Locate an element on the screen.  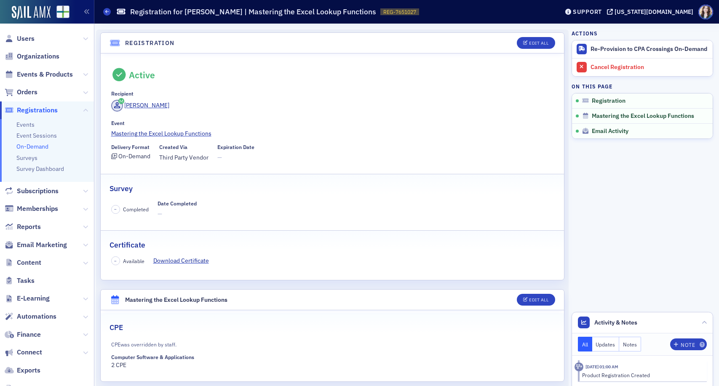
h2: Certificate is located at coordinates (127, 245).